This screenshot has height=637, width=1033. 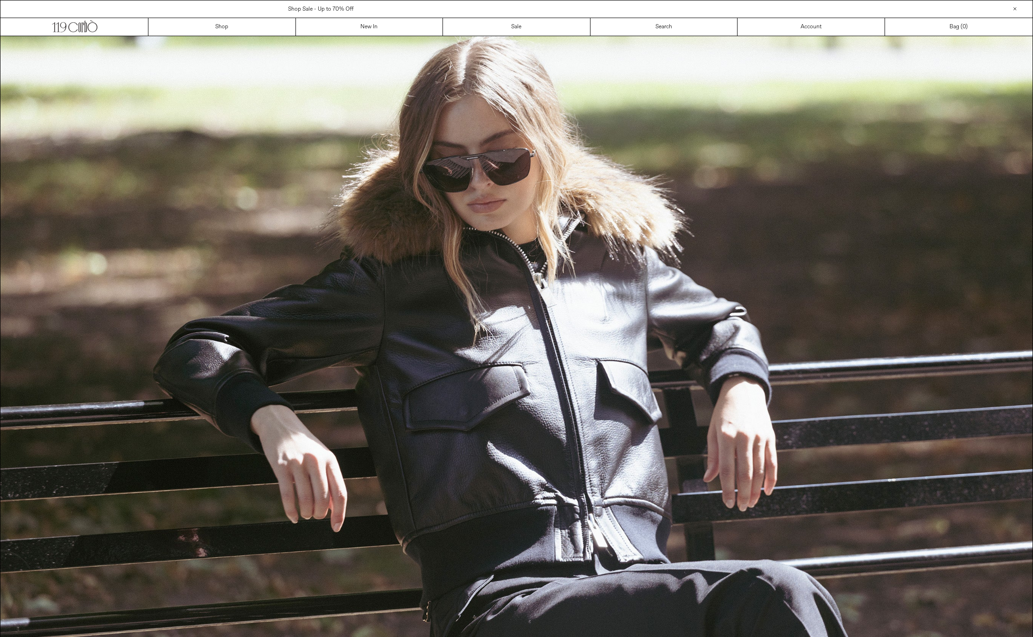 I want to click on span: Shop Sale - Up to 70% Off, so click(x=320, y=9).